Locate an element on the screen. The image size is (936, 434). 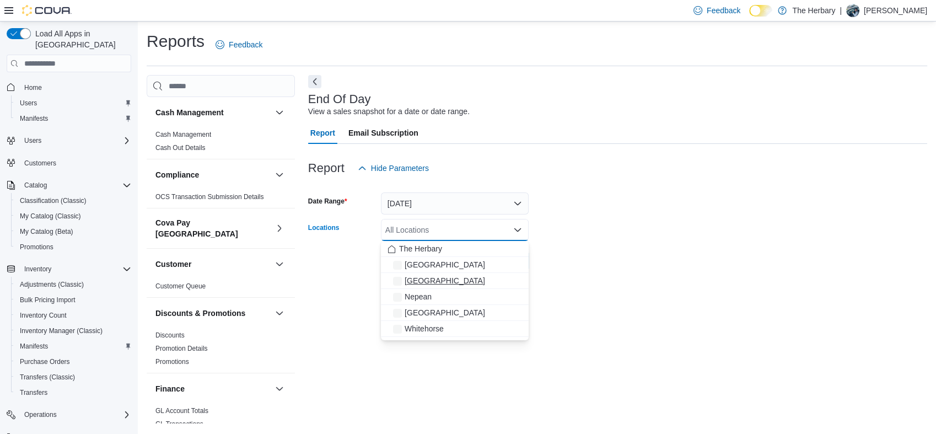
button: Promotions is located at coordinates (73, 247).